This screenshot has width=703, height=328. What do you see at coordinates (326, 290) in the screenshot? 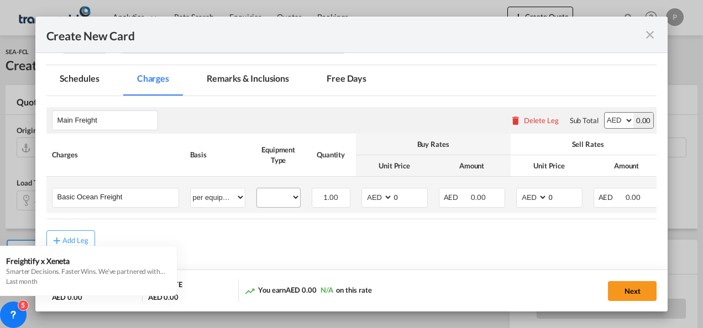
I see `span: N/A` at bounding box center [326, 290].